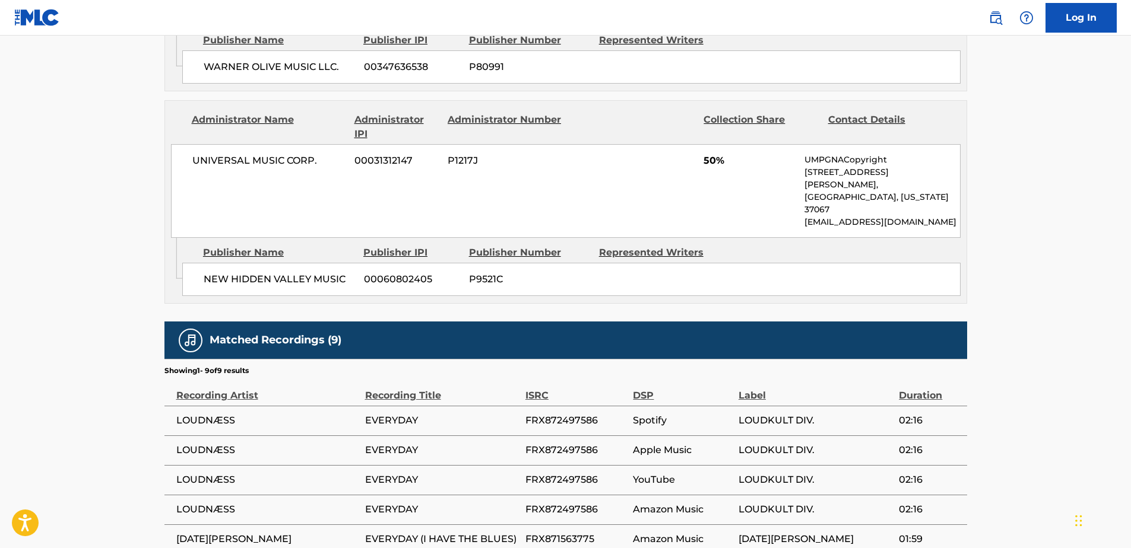 The width and height of the screenshot is (1131, 548). Describe the element at coordinates (1079, 521) in the screenshot. I see `div: Drag` at that location.